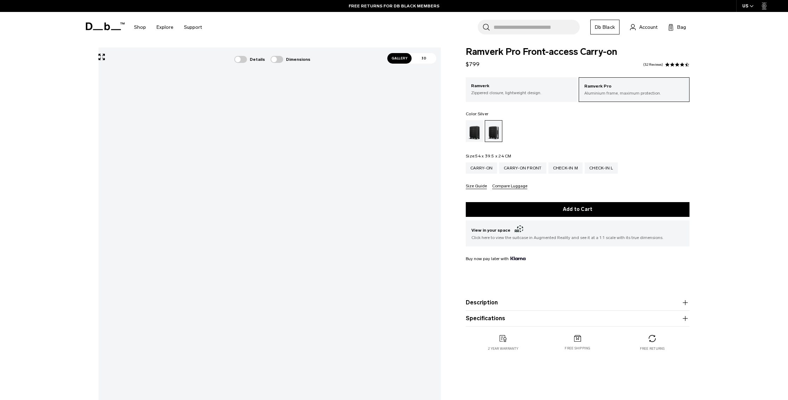  What do you see at coordinates (652, 349) in the screenshot?
I see `p: Free returns` at bounding box center [652, 349].